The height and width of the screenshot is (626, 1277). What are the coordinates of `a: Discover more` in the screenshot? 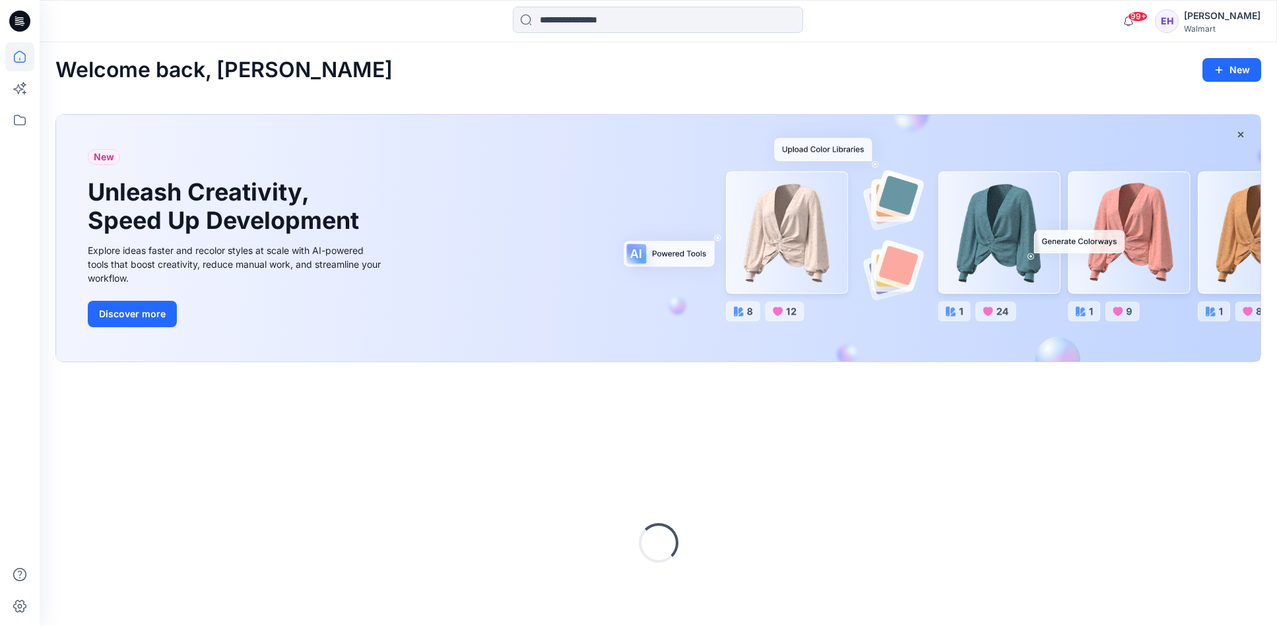 It's located at (236, 314).